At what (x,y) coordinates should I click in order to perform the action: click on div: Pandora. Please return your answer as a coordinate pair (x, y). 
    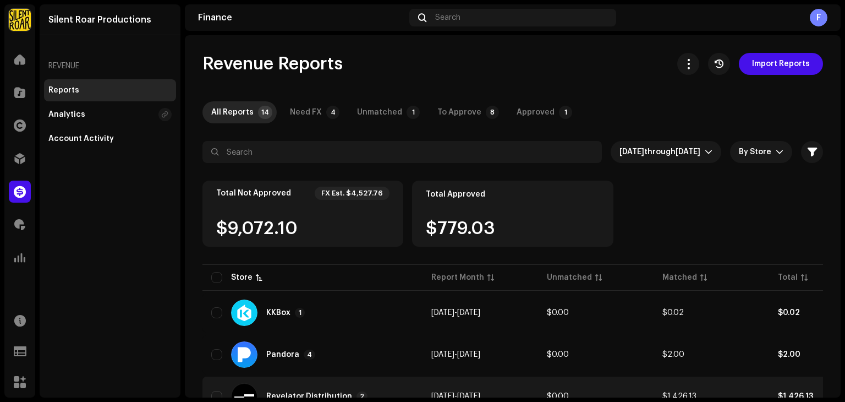
    Looking at the image, I should click on (283, 354).